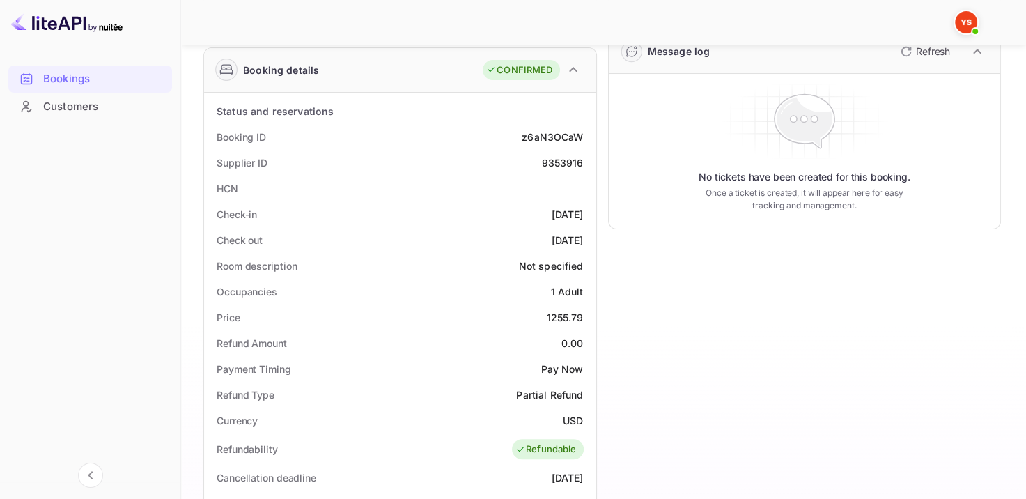  Describe the element at coordinates (237, 214) in the screenshot. I see `div: Check-in` at that location.